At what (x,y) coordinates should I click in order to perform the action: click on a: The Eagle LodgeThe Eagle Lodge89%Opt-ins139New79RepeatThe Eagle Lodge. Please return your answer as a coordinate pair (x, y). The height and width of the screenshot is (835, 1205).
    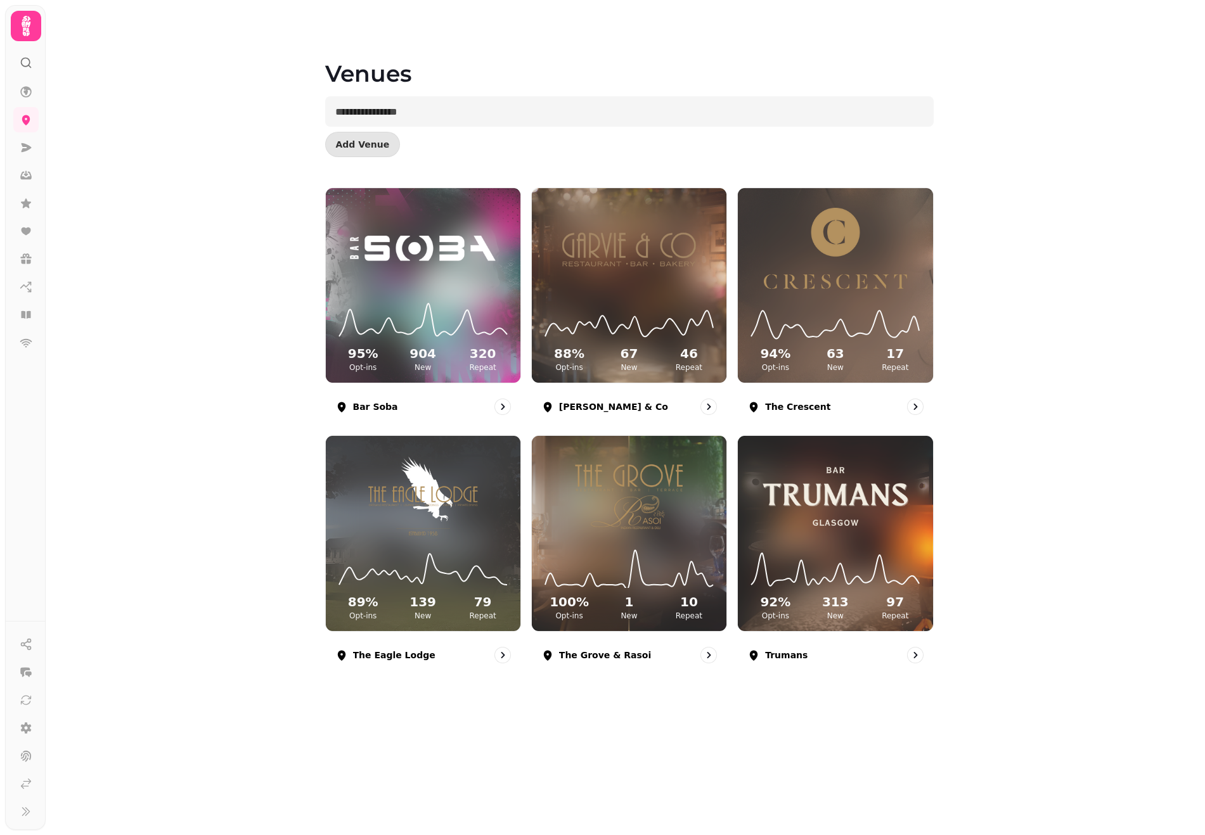
    Looking at the image, I should click on (423, 554).